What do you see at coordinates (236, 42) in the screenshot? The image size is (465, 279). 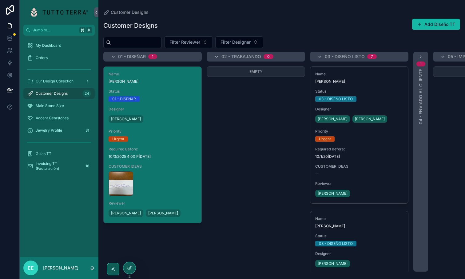 I see `span: Filter Designer` at bounding box center [236, 42].